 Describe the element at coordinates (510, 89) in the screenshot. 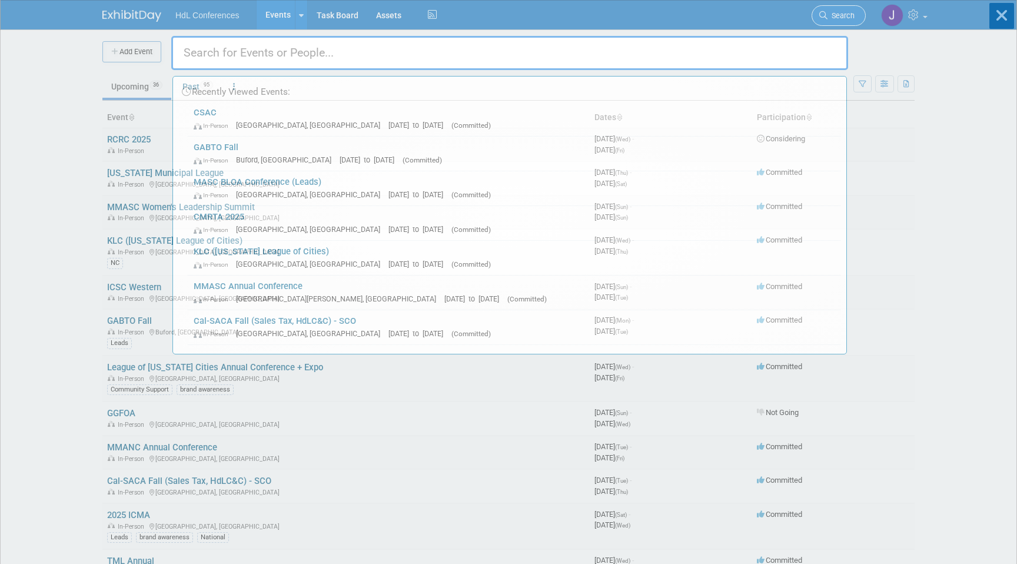

I see `div: Recently Viewed Events:` at that location.